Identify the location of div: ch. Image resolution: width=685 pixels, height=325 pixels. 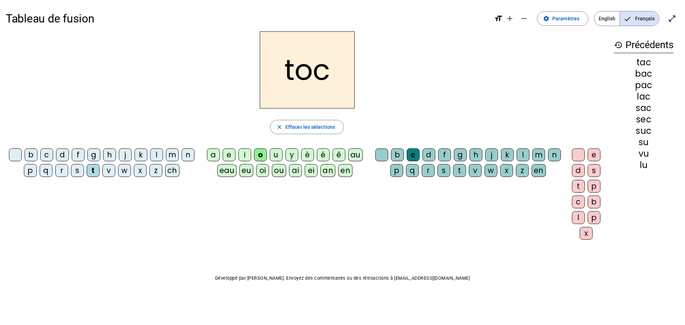
(172, 171).